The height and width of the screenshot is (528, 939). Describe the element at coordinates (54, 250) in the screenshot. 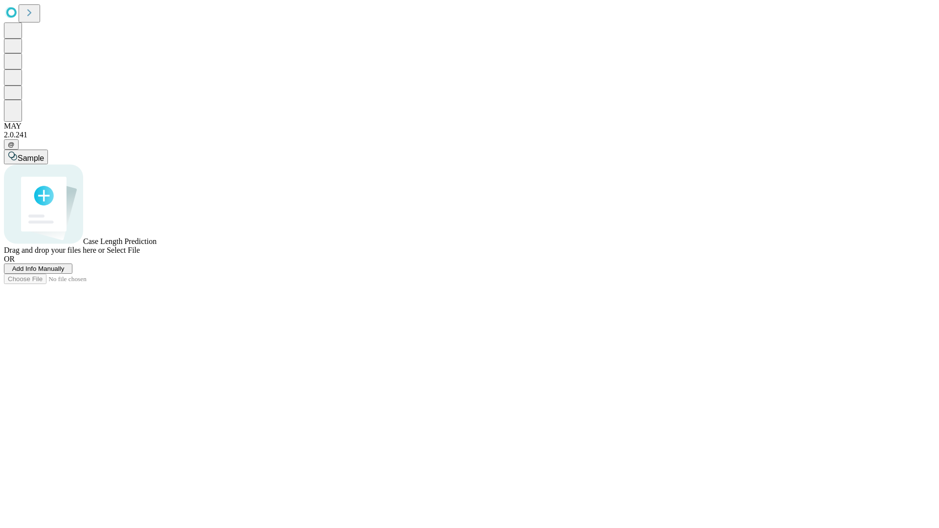

I see `span: Drag and drop your files here or` at that location.